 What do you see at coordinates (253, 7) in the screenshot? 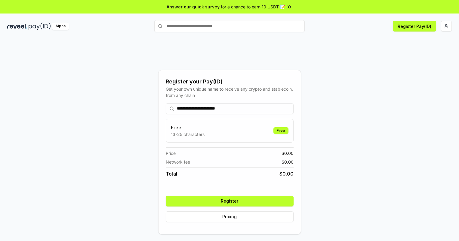
I see `span: for a chance to earn 10 USDT 📝` at bounding box center [253, 7].